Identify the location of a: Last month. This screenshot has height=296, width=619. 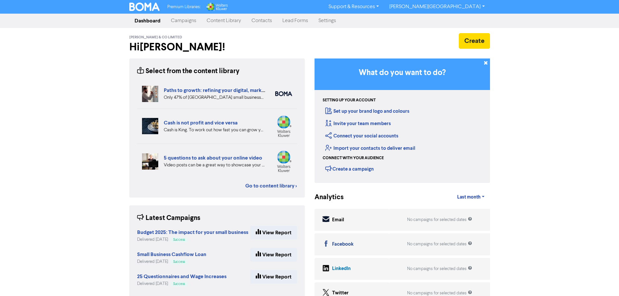
(471, 197).